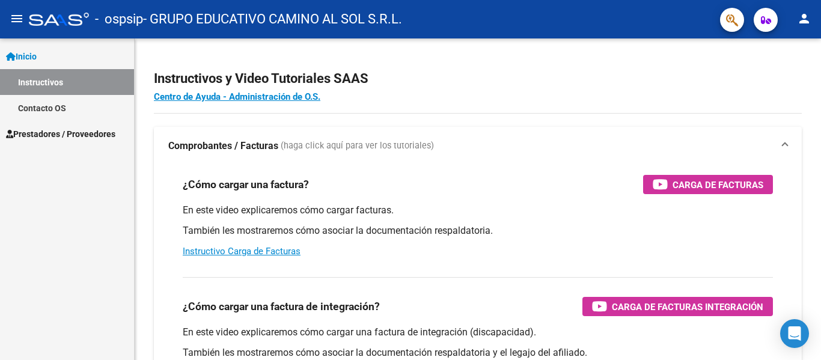 The width and height of the screenshot is (821, 360). What do you see at coordinates (357, 146) in the screenshot?
I see `span: (haga click aquí para ver los tutoriales)` at bounding box center [357, 146].